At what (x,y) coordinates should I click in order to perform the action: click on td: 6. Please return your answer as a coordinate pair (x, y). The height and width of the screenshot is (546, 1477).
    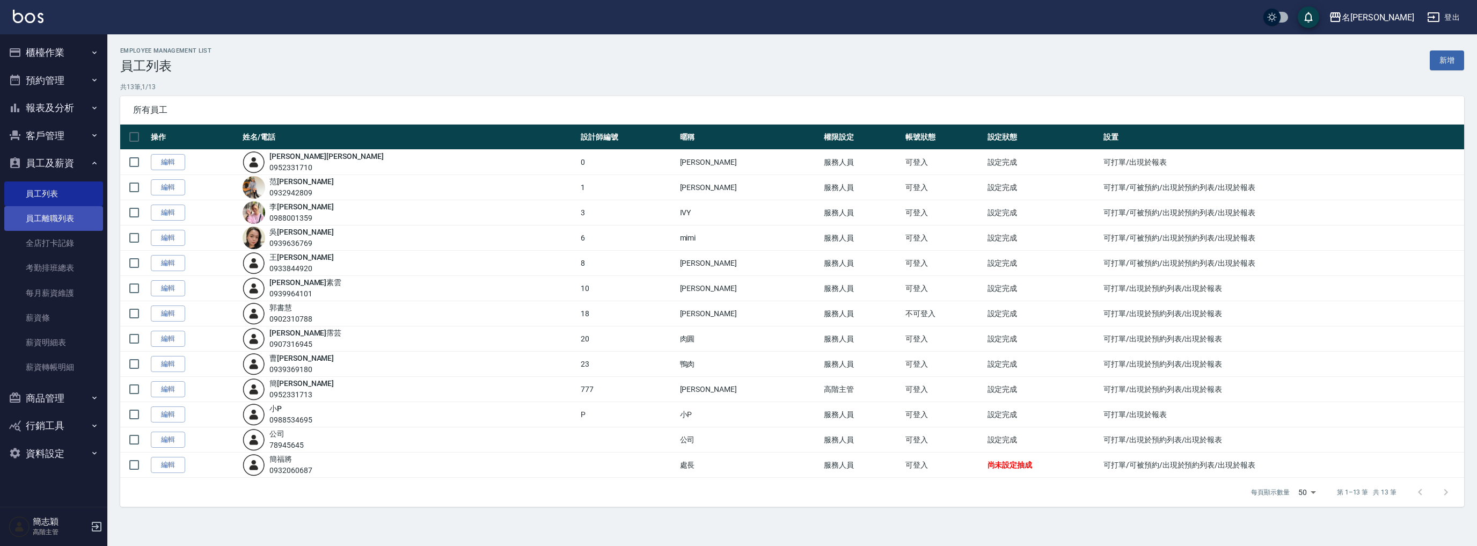
    Looking at the image, I should click on (628, 238).